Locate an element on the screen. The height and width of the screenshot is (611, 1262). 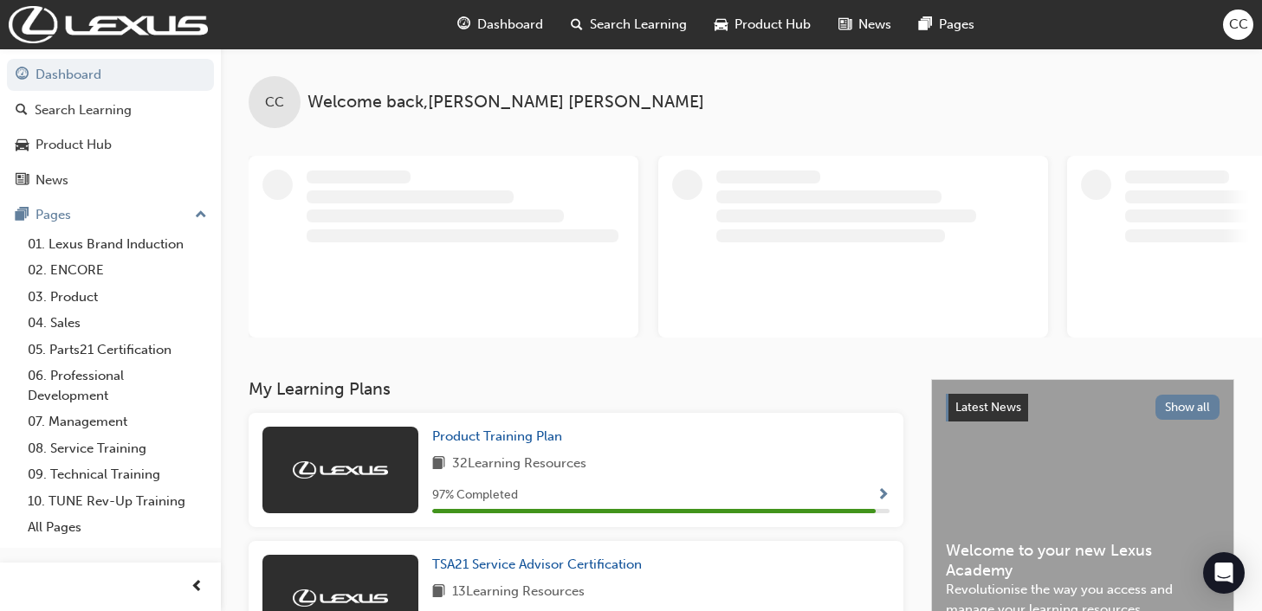
span: Dashboard is located at coordinates (510, 24).